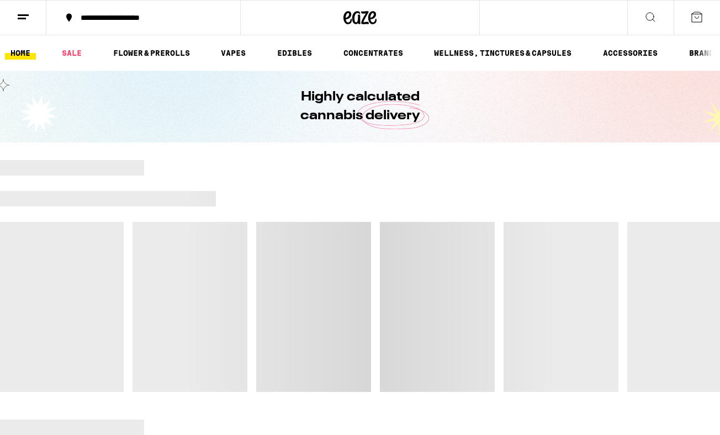 The image size is (720, 435). What do you see at coordinates (502, 53) in the screenshot?
I see `a: WELLNESS, TINCTURES & CAPSULES` at bounding box center [502, 53].